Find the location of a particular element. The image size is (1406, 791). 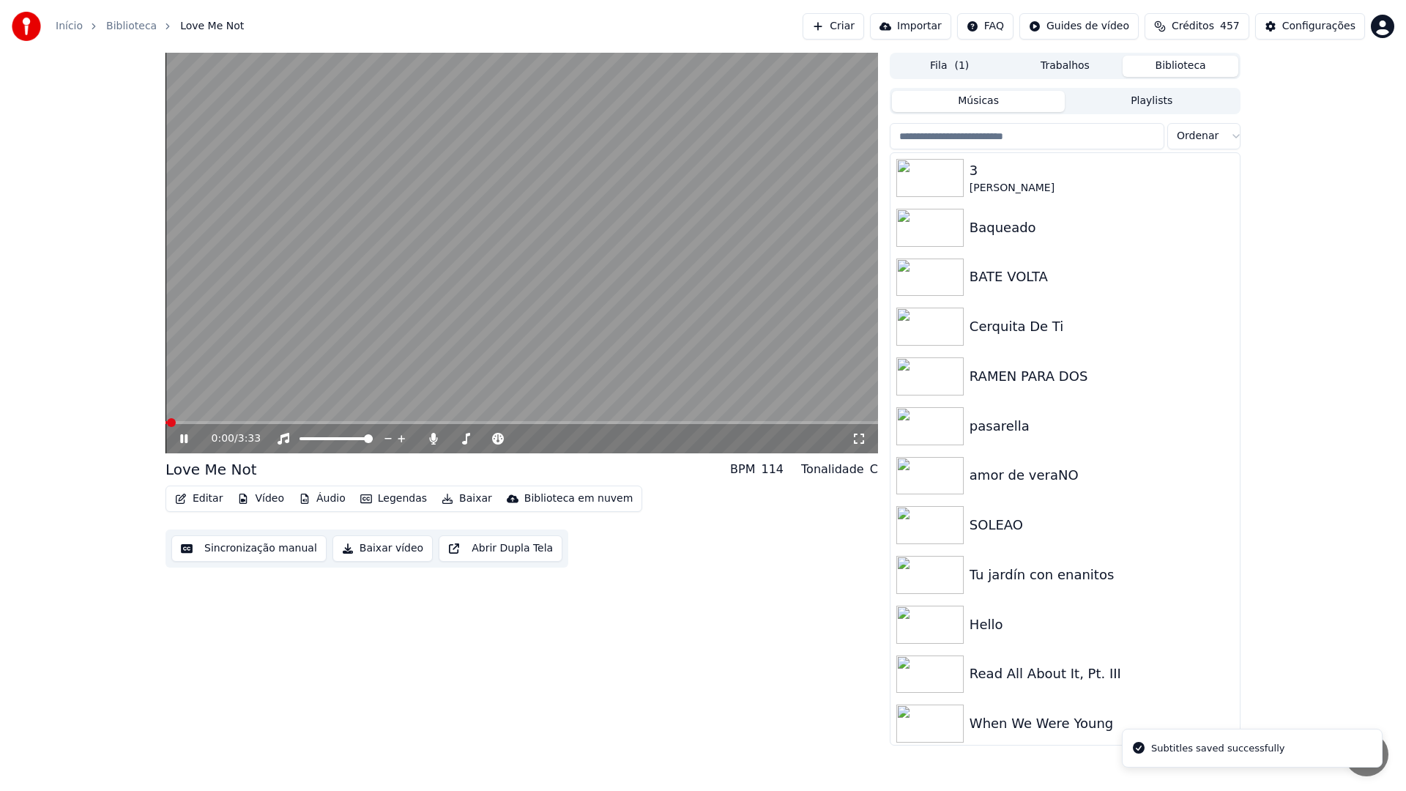

button: Guides de vídeo is located at coordinates (1079, 26).